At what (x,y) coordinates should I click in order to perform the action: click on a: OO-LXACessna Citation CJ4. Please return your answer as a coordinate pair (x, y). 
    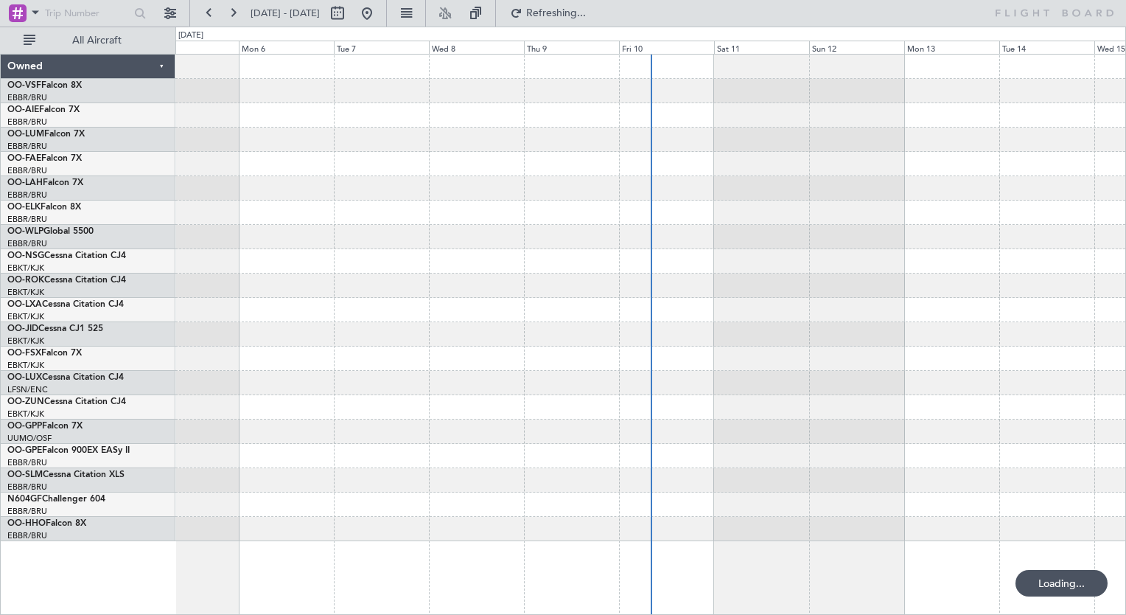
    Looking at the image, I should click on (66, 304).